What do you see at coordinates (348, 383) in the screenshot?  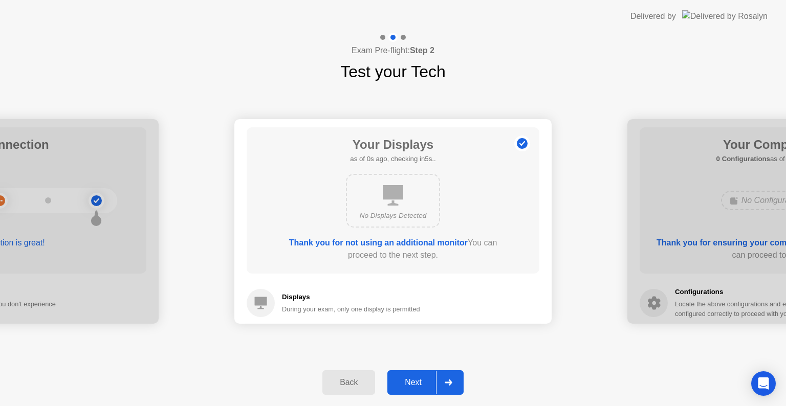 I see `button: Back` at bounding box center [348, 383].